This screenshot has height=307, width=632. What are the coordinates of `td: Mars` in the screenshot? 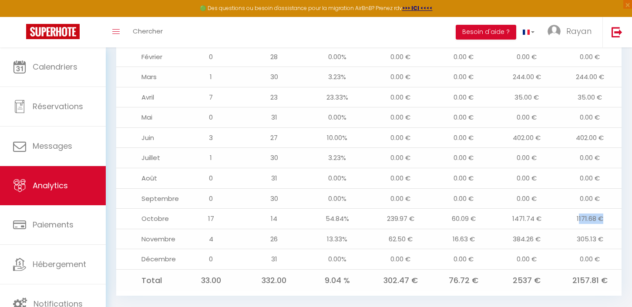 It's located at (148, 77).